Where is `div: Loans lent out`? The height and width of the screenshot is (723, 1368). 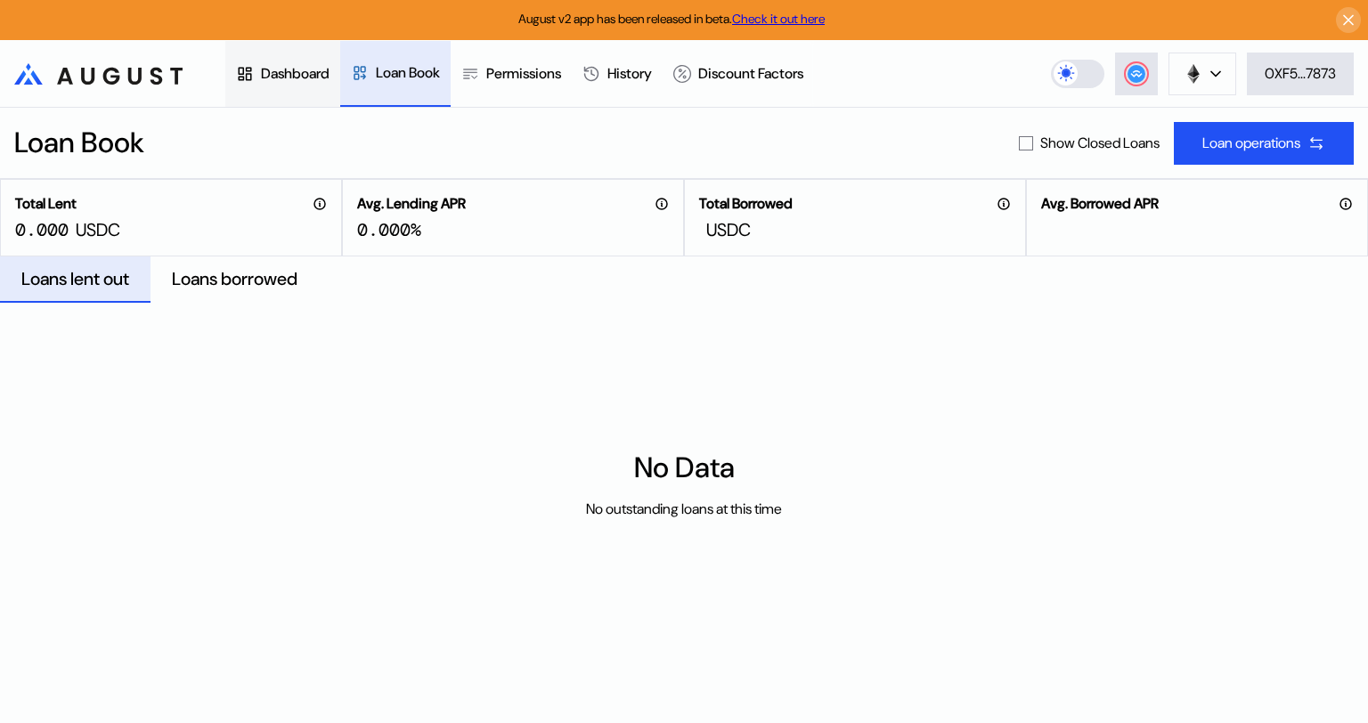 div: Loans lent out is located at coordinates (75, 279).